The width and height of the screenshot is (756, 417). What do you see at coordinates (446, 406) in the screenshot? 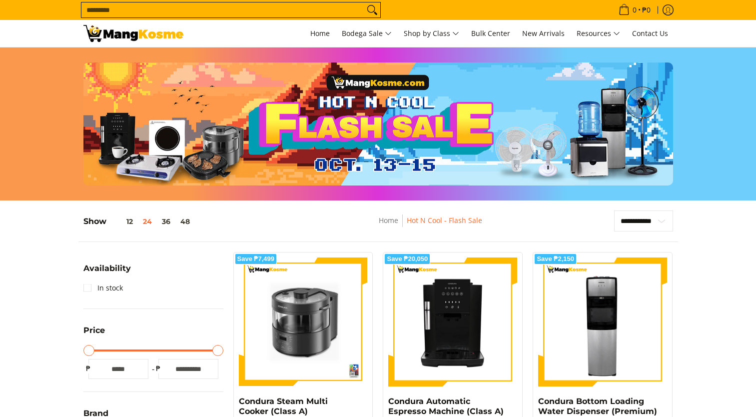
I see `a: Condura Automatic Espresso Machine (Class A)` at bounding box center [446, 406].